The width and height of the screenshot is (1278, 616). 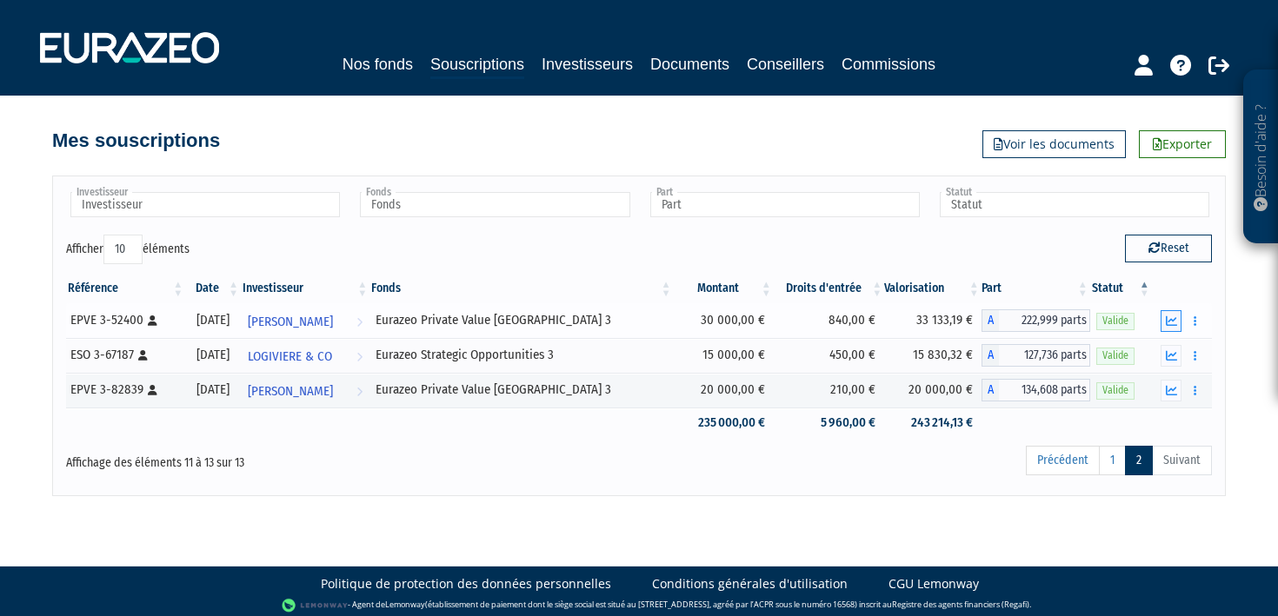 I want to click on th: Part: activer pour trier la colonne par ordre croissant, so click(x=1035, y=289).